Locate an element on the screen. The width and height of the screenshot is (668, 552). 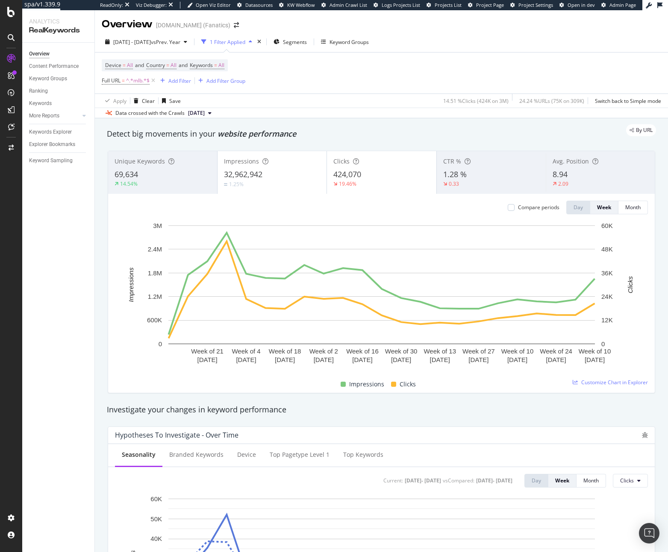
text: Week of 30 is located at coordinates (401, 351).